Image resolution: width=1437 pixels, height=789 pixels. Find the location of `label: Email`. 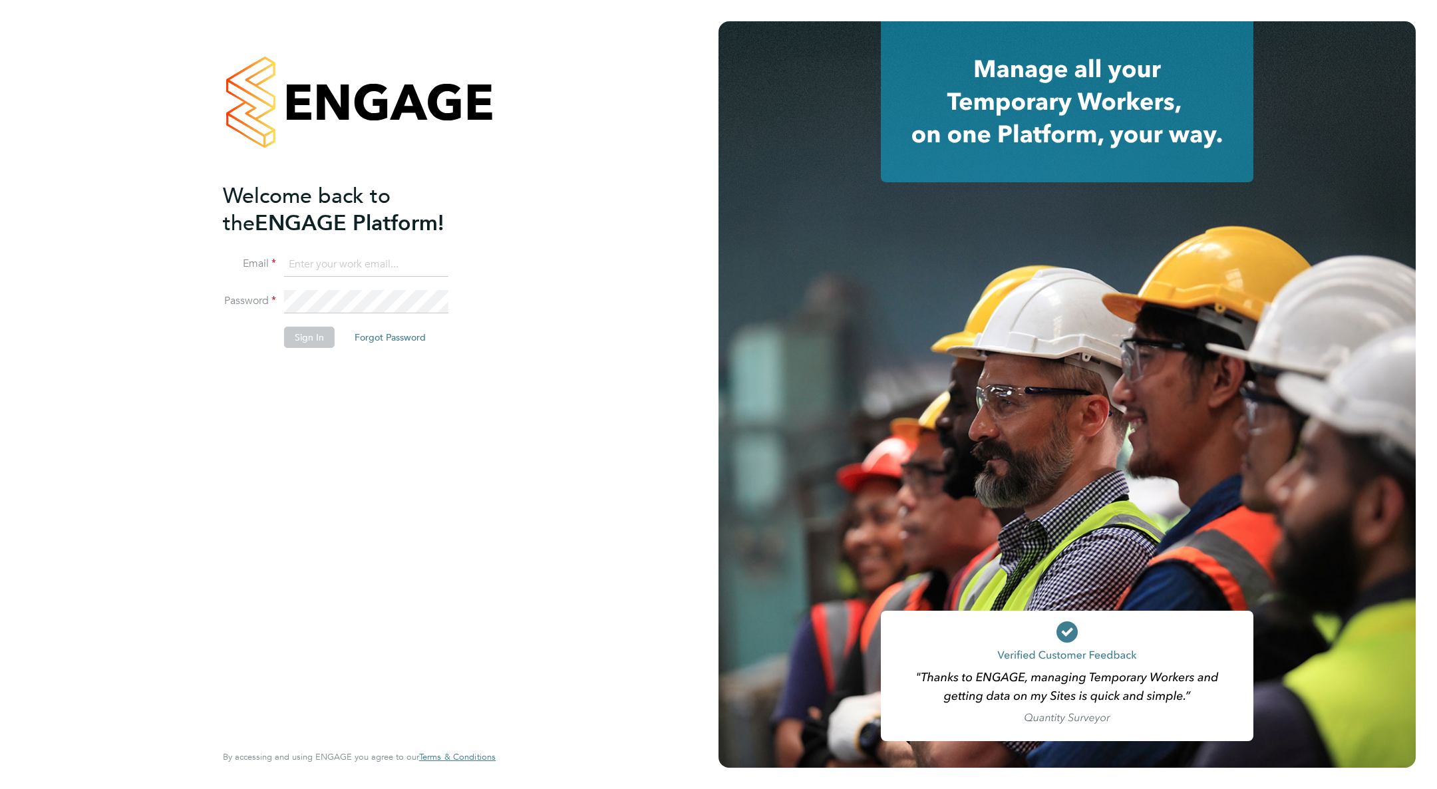

label: Email is located at coordinates (249, 263).